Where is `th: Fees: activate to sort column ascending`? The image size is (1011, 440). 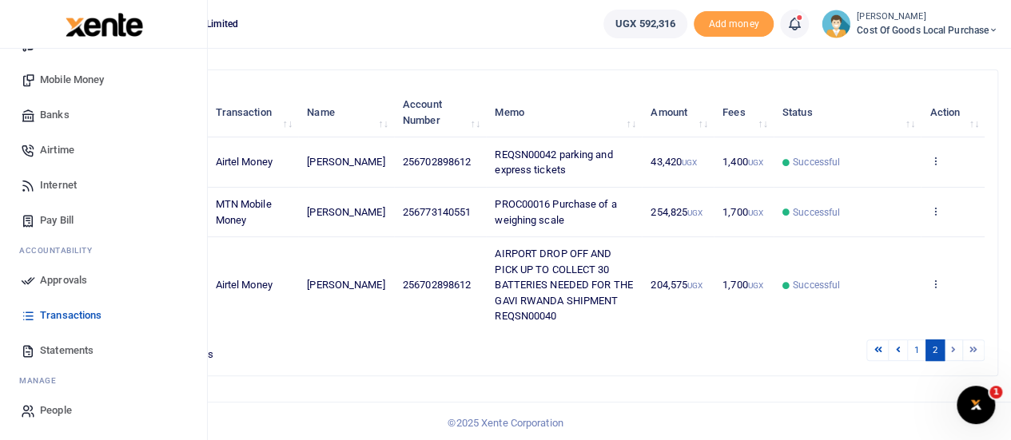
th: Fees: activate to sort column ascending is located at coordinates (743, 113).